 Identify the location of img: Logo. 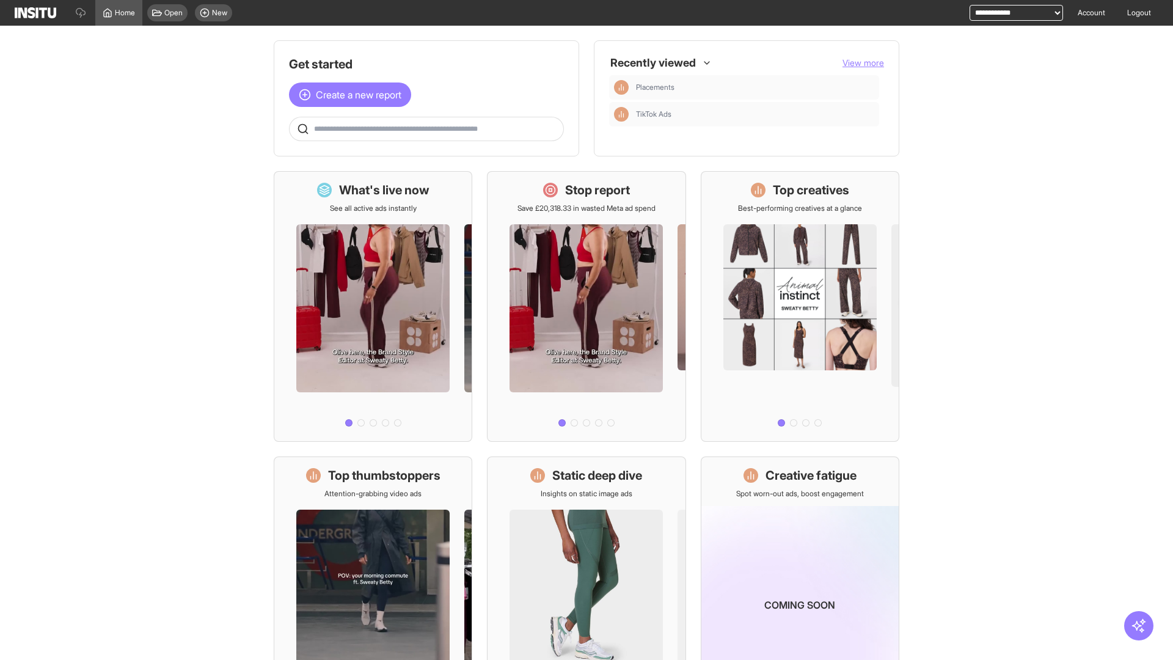
(35, 13).